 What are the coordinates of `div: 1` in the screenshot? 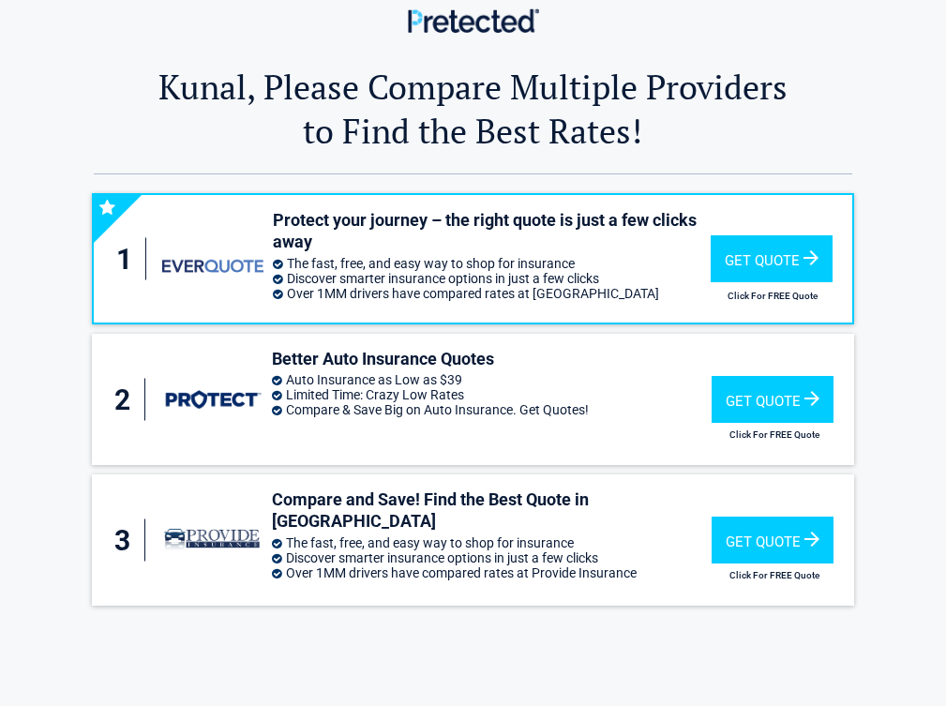 It's located at (129, 259).